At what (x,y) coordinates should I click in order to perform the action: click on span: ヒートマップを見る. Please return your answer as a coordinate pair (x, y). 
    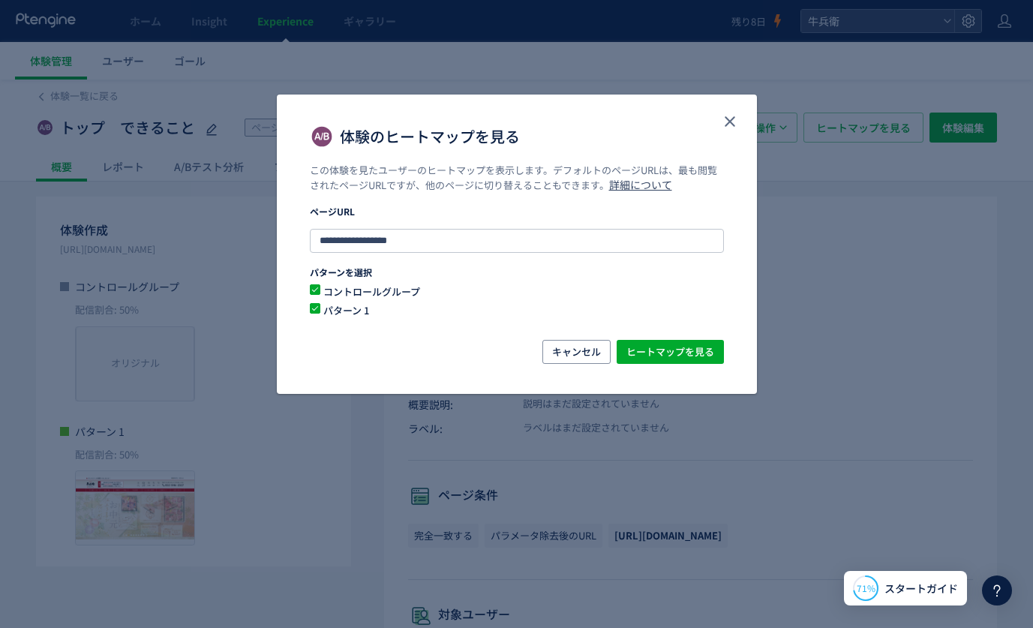
    Looking at the image, I should click on (670, 352).